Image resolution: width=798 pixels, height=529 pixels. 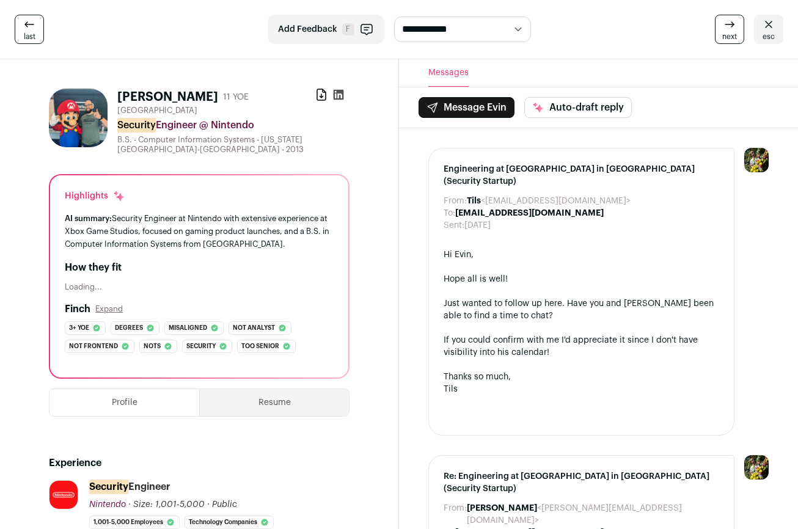 I want to click on h2: Finch, so click(x=78, y=309).